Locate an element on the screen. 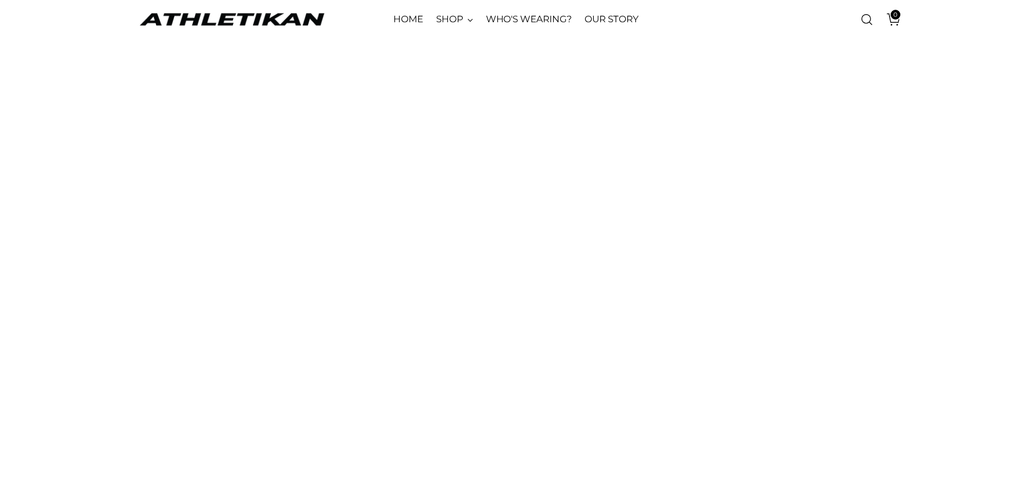  a: Open cart modal is located at coordinates (890, 20).